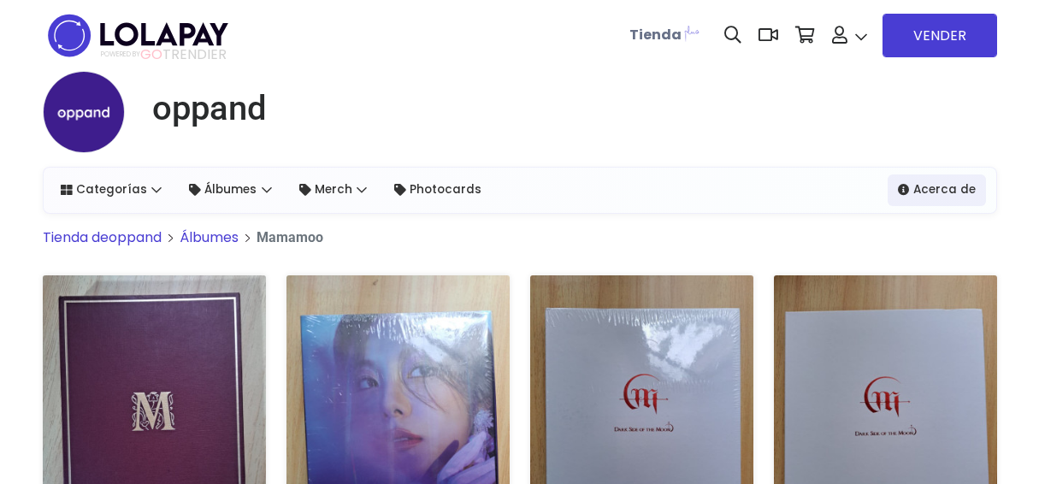 The width and height of the screenshot is (1039, 484). I want to click on h1: oppand, so click(209, 109).